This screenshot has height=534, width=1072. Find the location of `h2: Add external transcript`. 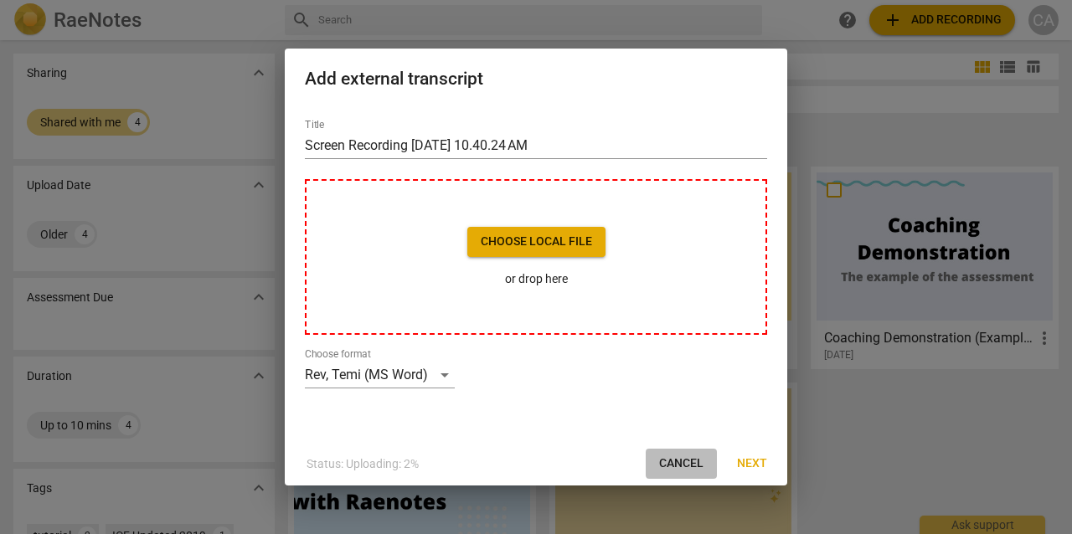

h2: Add external transcript is located at coordinates (536, 79).